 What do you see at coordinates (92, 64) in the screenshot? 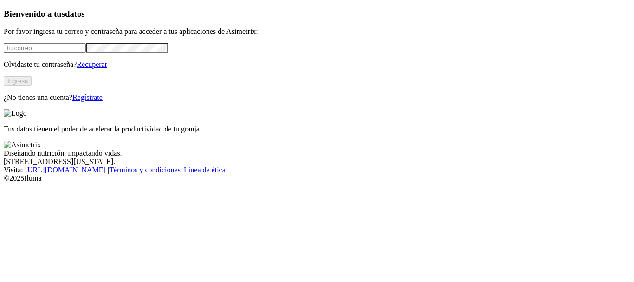
I see `a: Recuperar` at bounding box center [92, 64].